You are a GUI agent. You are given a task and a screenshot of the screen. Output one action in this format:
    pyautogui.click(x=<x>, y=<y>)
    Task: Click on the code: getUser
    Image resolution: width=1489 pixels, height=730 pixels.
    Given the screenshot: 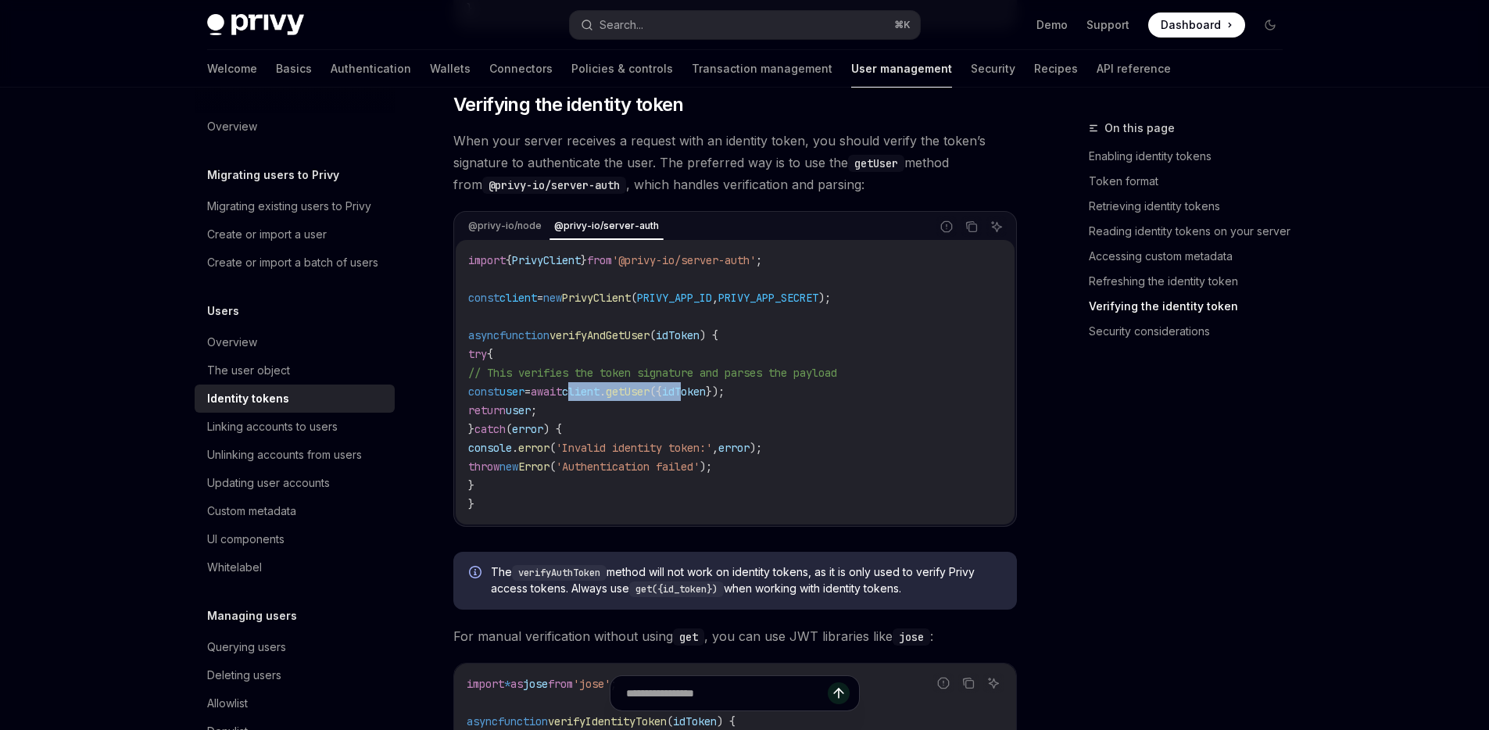 What is the action you would take?
    pyautogui.click(x=876, y=163)
    